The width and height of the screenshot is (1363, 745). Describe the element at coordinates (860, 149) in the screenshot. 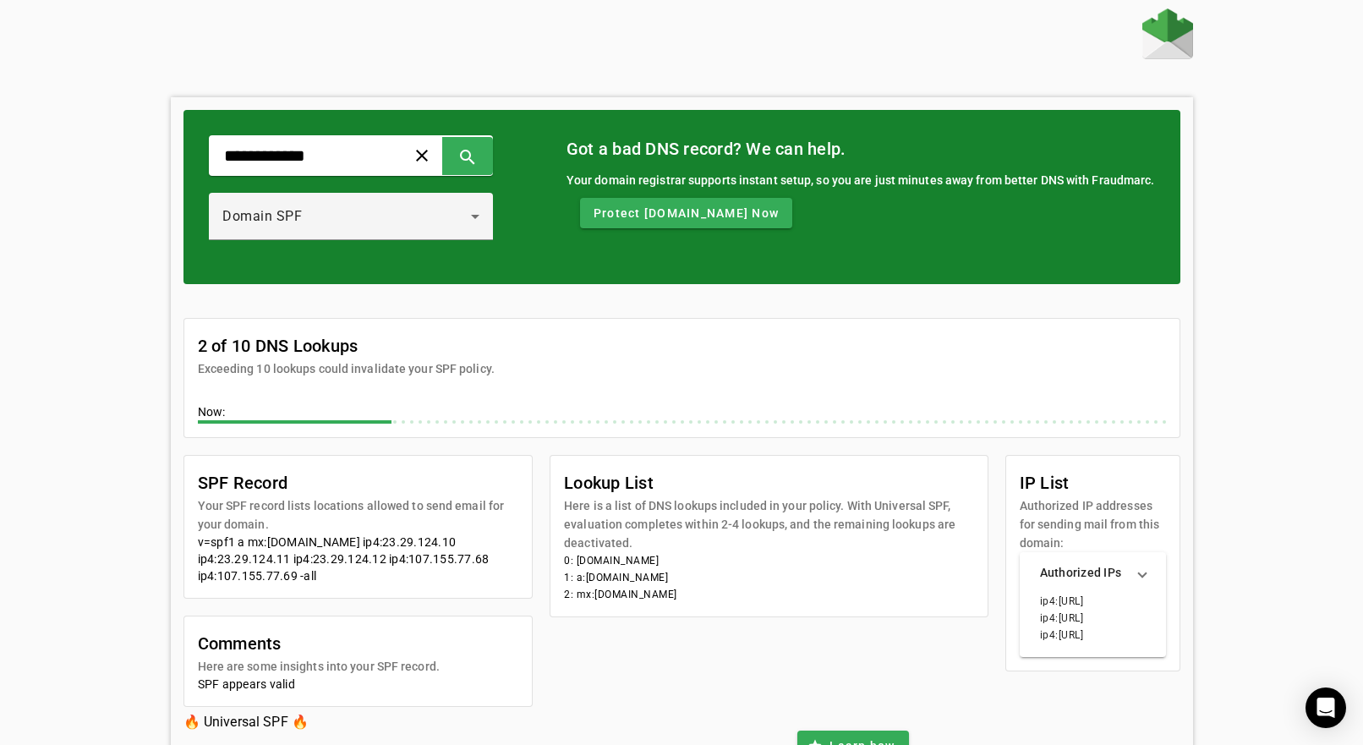

I see `mat-card-title: Got a bad DNS record? We can help.` at that location.